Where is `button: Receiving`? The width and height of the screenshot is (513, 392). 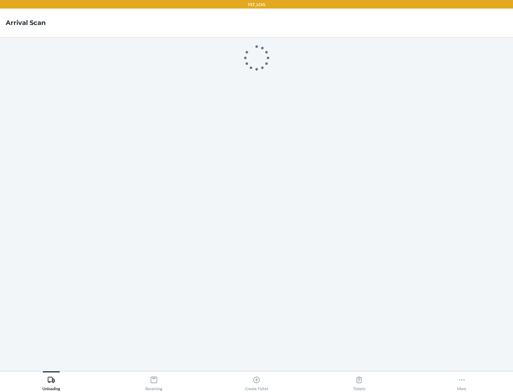
button: Receiving is located at coordinates (154, 381).